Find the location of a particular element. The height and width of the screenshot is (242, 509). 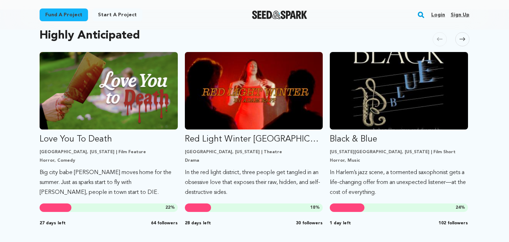

p: Horror, Comedy is located at coordinates (109, 161).